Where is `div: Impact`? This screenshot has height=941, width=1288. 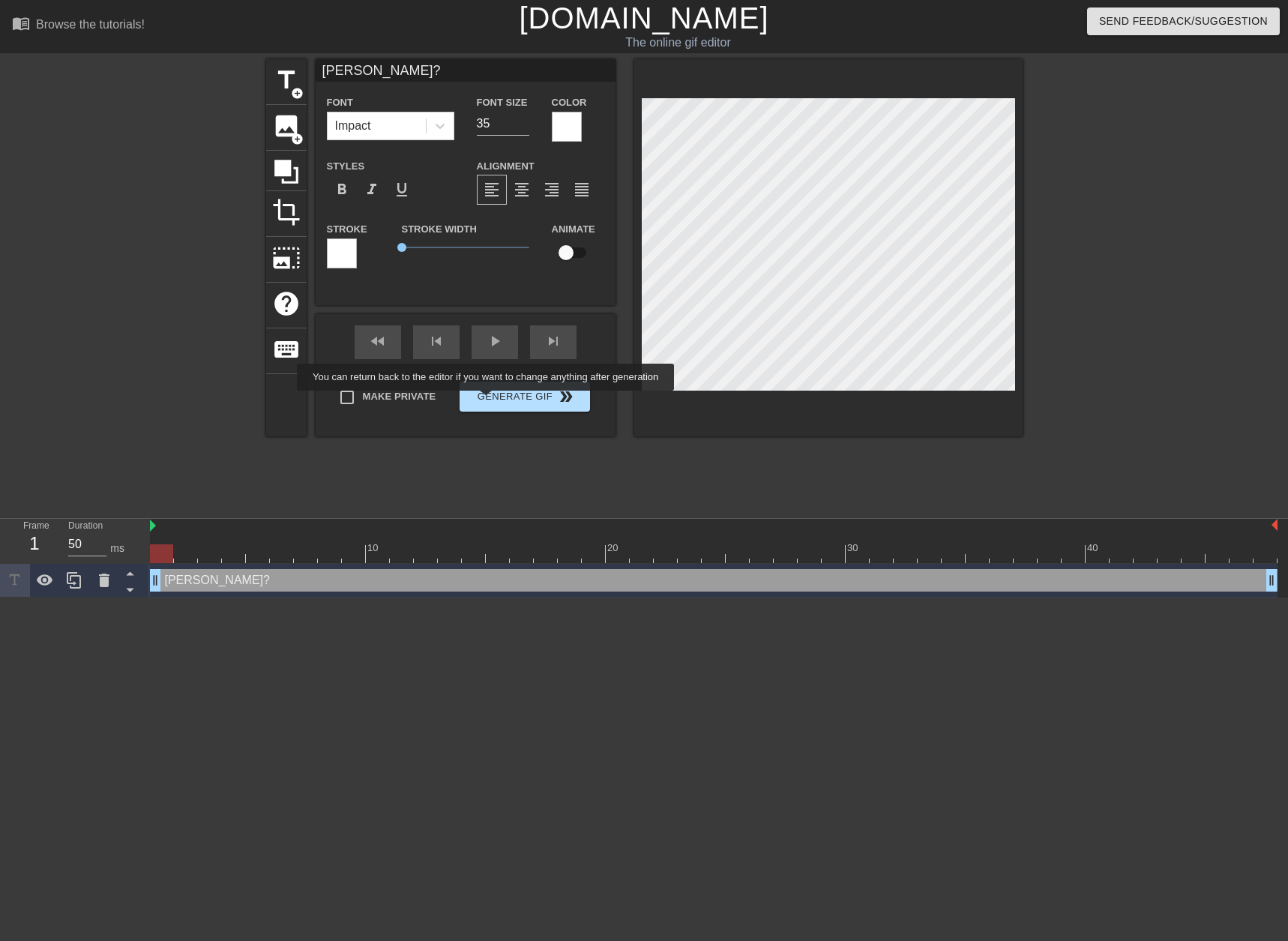
div: Impact is located at coordinates (353, 126).